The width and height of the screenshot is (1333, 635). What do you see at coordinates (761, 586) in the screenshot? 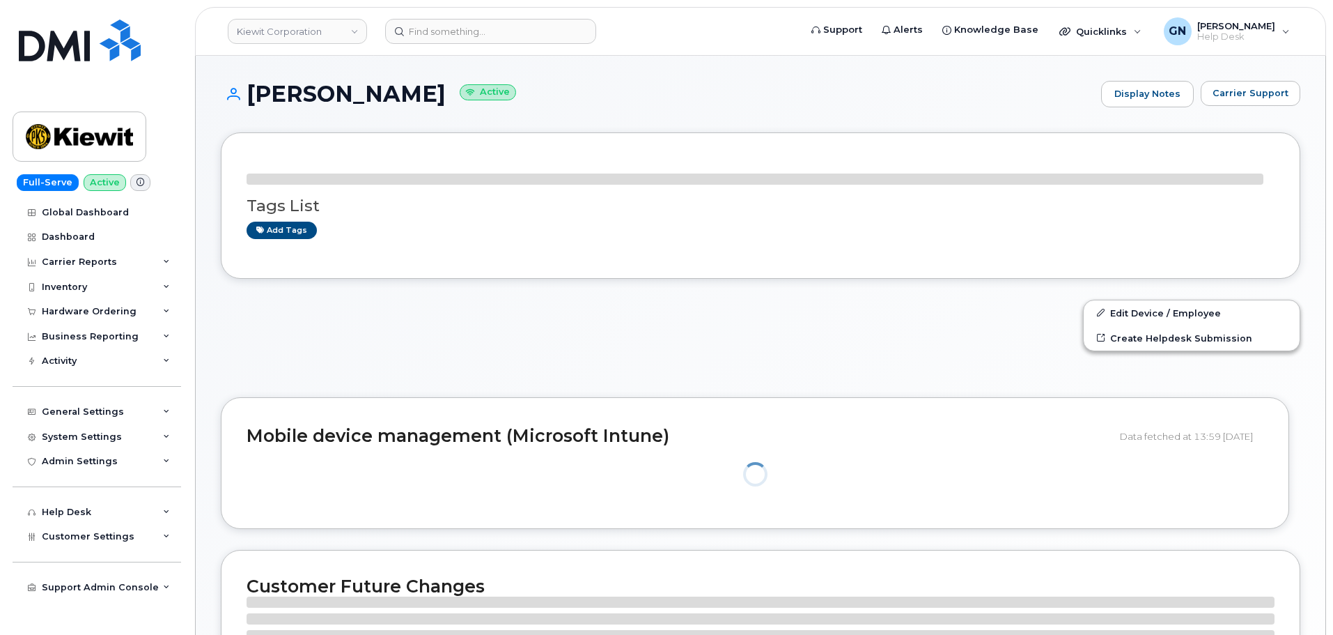
I see `h2: Customer Future Changes` at bounding box center [761, 586].